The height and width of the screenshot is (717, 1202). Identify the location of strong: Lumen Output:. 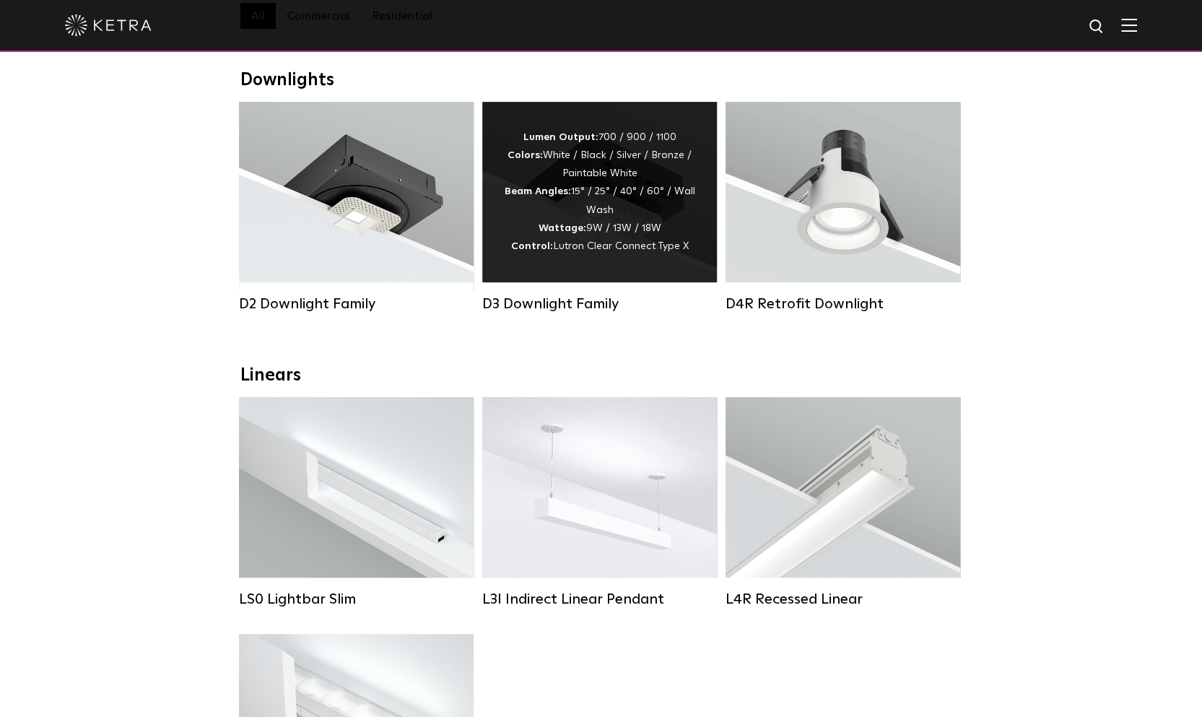
(561, 137).